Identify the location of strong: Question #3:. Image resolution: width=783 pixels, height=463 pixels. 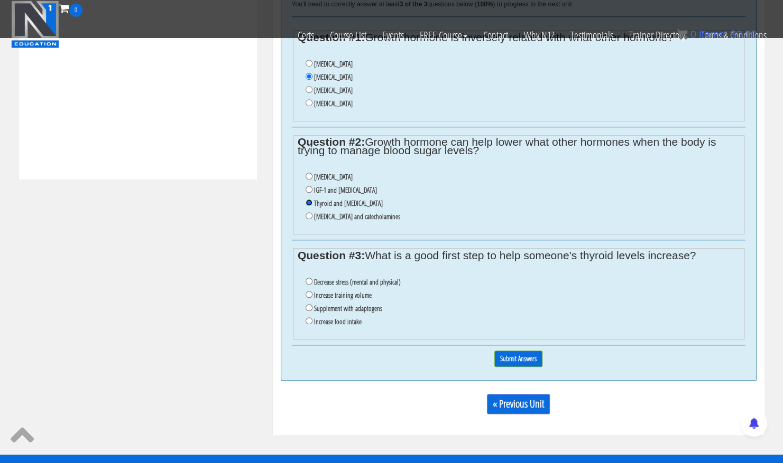
(331, 255).